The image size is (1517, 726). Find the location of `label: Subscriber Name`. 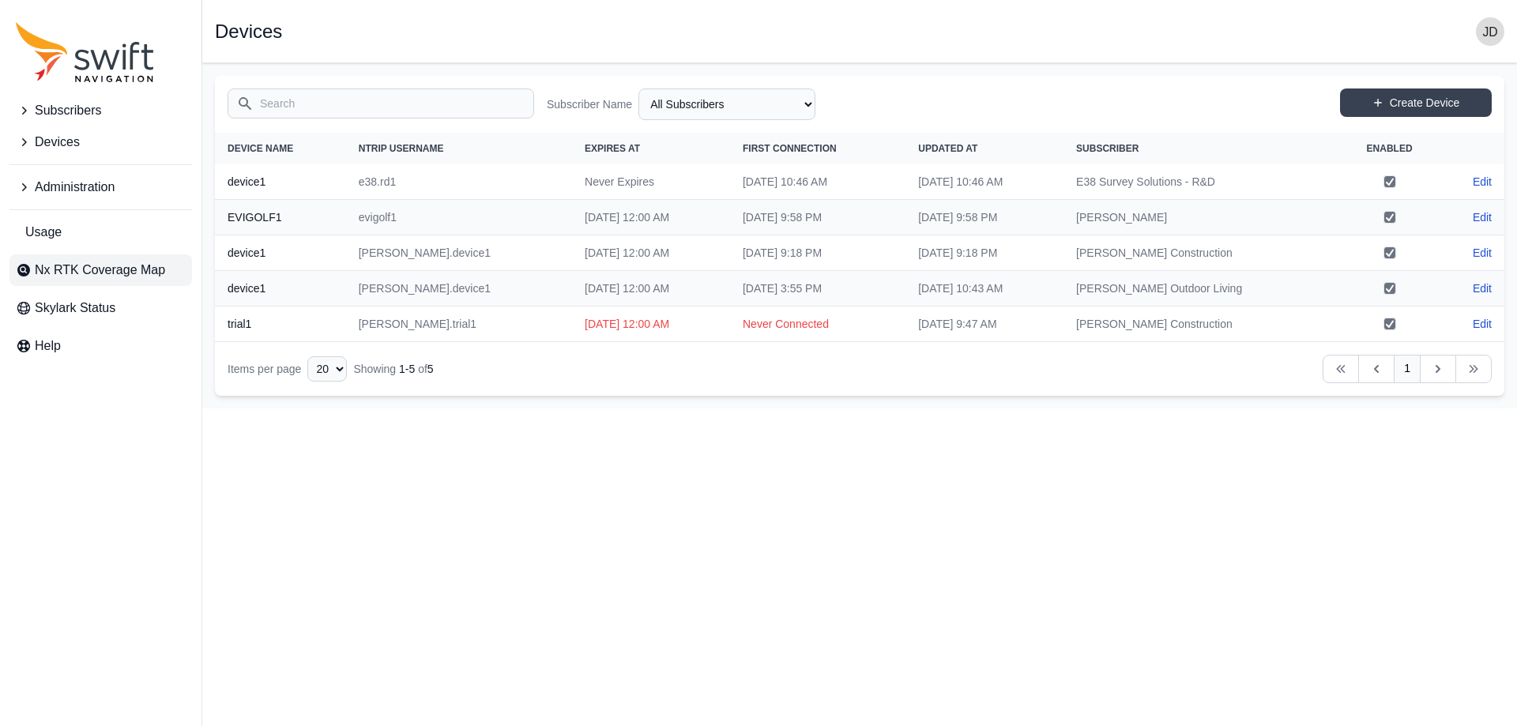

label: Subscriber Name is located at coordinates (589, 104).